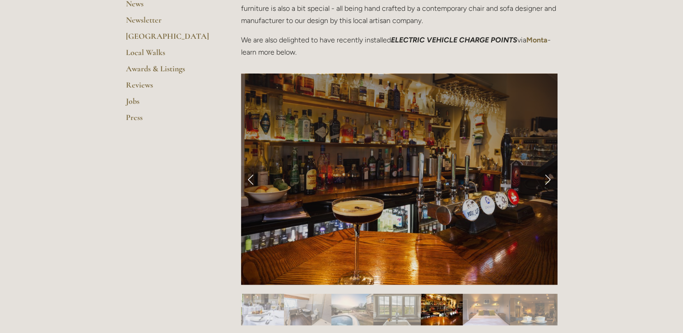 This screenshot has height=333, width=683. I want to click on a: Monta, so click(537, 40).